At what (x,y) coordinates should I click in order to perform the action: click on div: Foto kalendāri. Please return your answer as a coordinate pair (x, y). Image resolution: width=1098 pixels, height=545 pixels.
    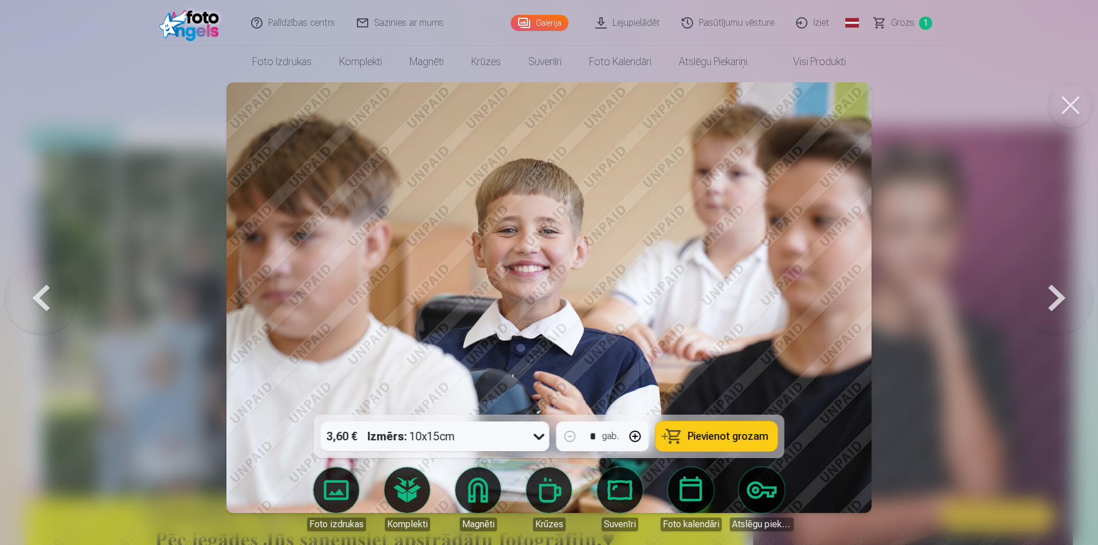
    Looking at the image, I should click on (691, 524).